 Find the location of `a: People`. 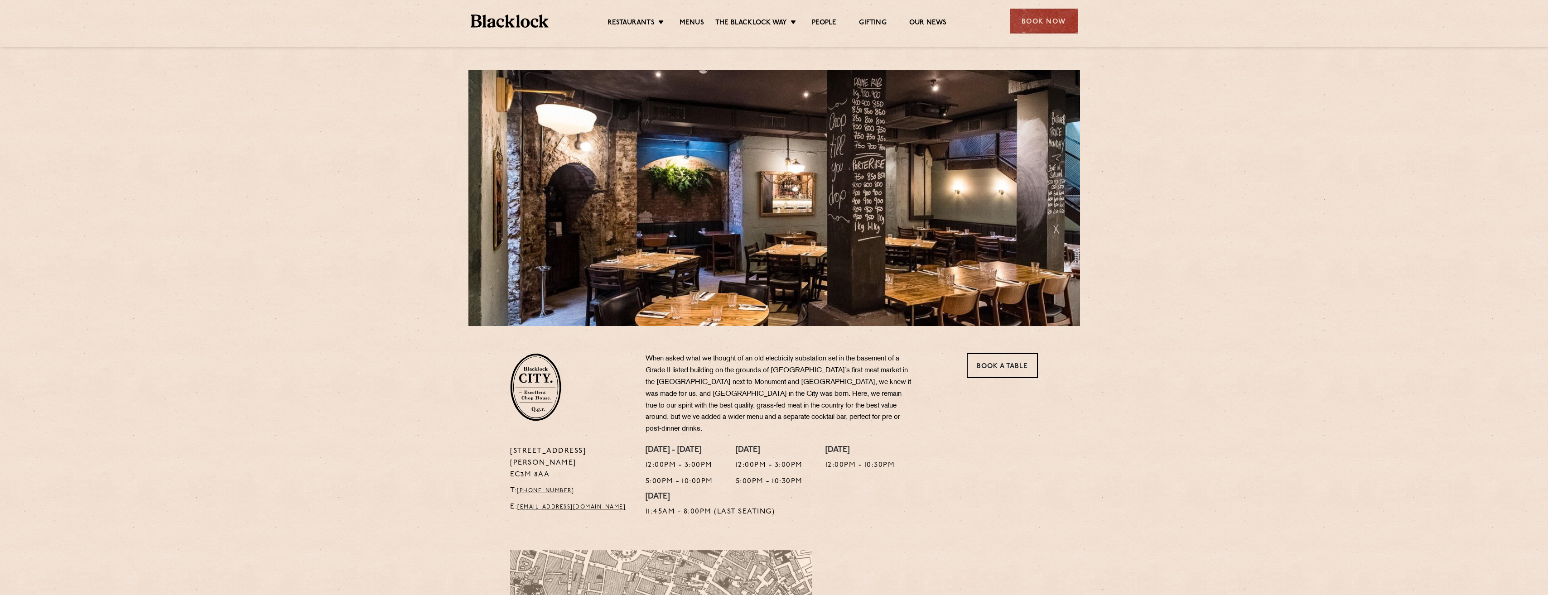

a: People is located at coordinates (824, 24).